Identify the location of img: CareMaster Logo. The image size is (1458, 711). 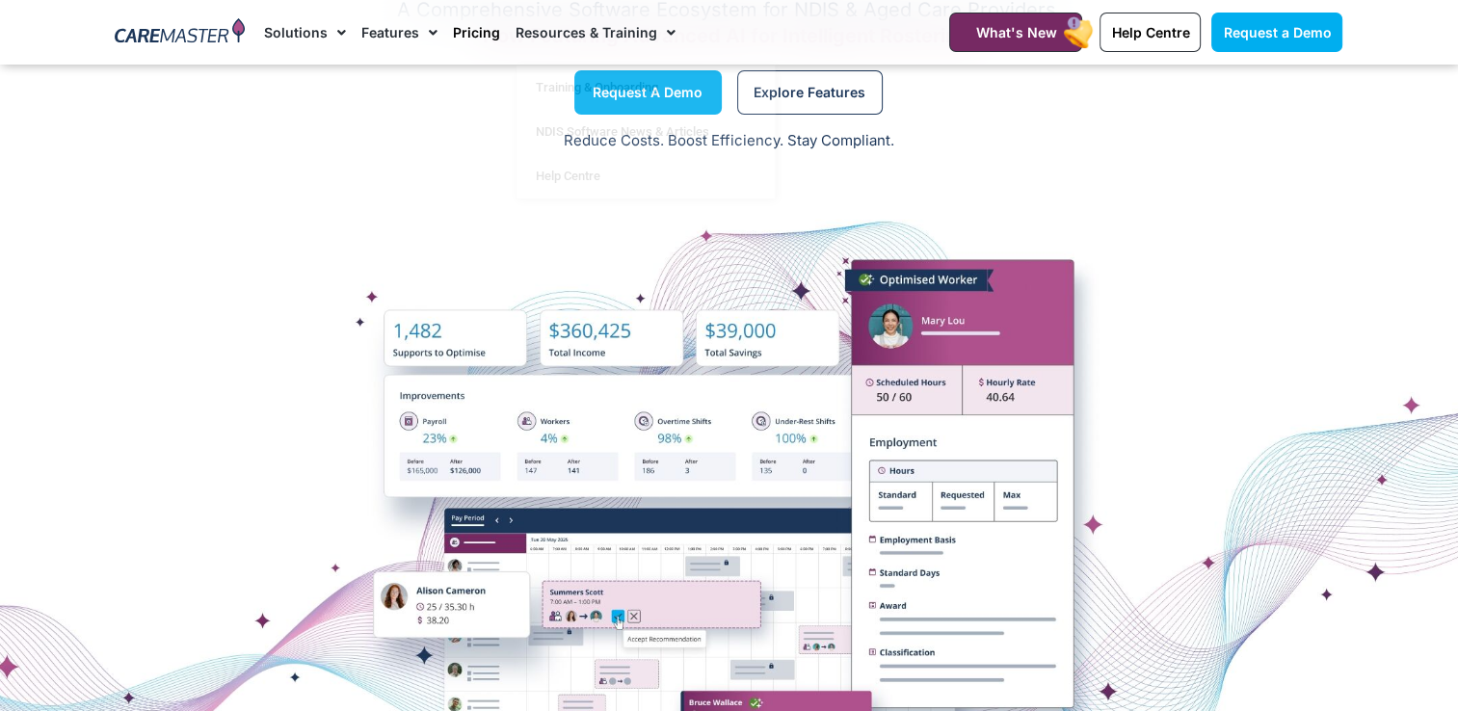
(179, 33).